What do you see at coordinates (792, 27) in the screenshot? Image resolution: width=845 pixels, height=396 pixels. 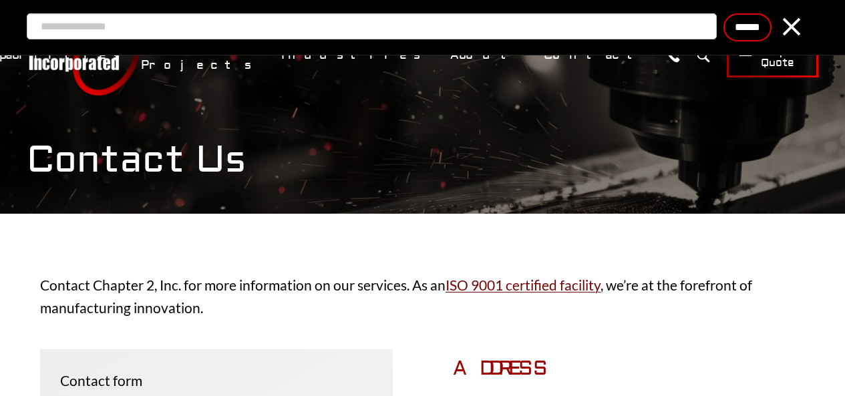 I see `button: Close Search` at bounding box center [792, 27].